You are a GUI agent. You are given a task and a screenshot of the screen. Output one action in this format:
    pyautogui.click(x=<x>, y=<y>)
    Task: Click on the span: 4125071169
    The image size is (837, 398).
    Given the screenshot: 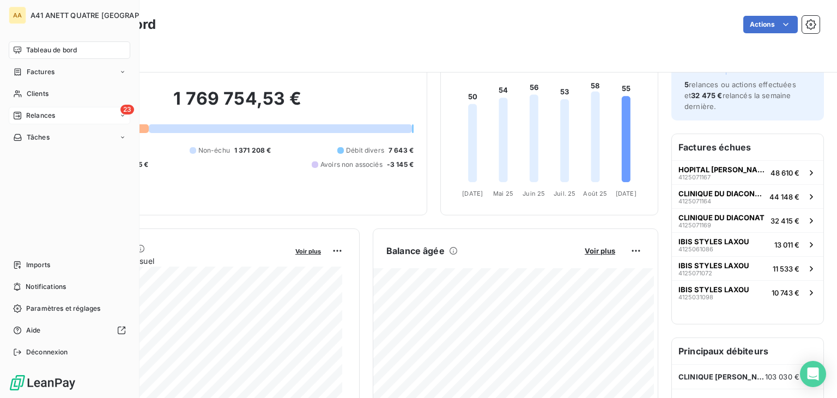 What is the action you would take?
    pyautogui.click(x=694, y=225)
    